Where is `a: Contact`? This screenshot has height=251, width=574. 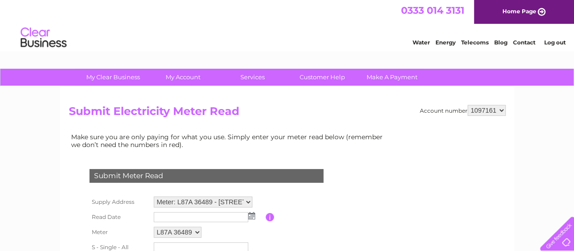
a: Contact is located at coordinates (524, 42).